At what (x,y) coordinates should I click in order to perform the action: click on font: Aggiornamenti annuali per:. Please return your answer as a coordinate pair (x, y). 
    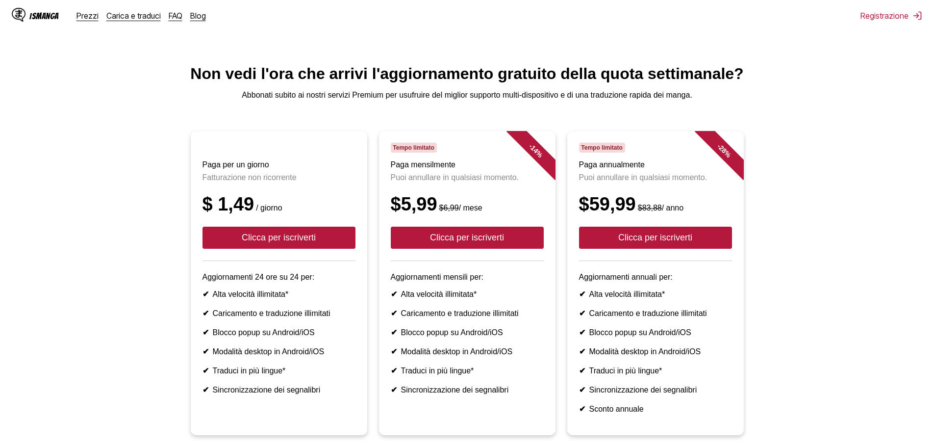
    Looking at the image, I should click on (626, 277).